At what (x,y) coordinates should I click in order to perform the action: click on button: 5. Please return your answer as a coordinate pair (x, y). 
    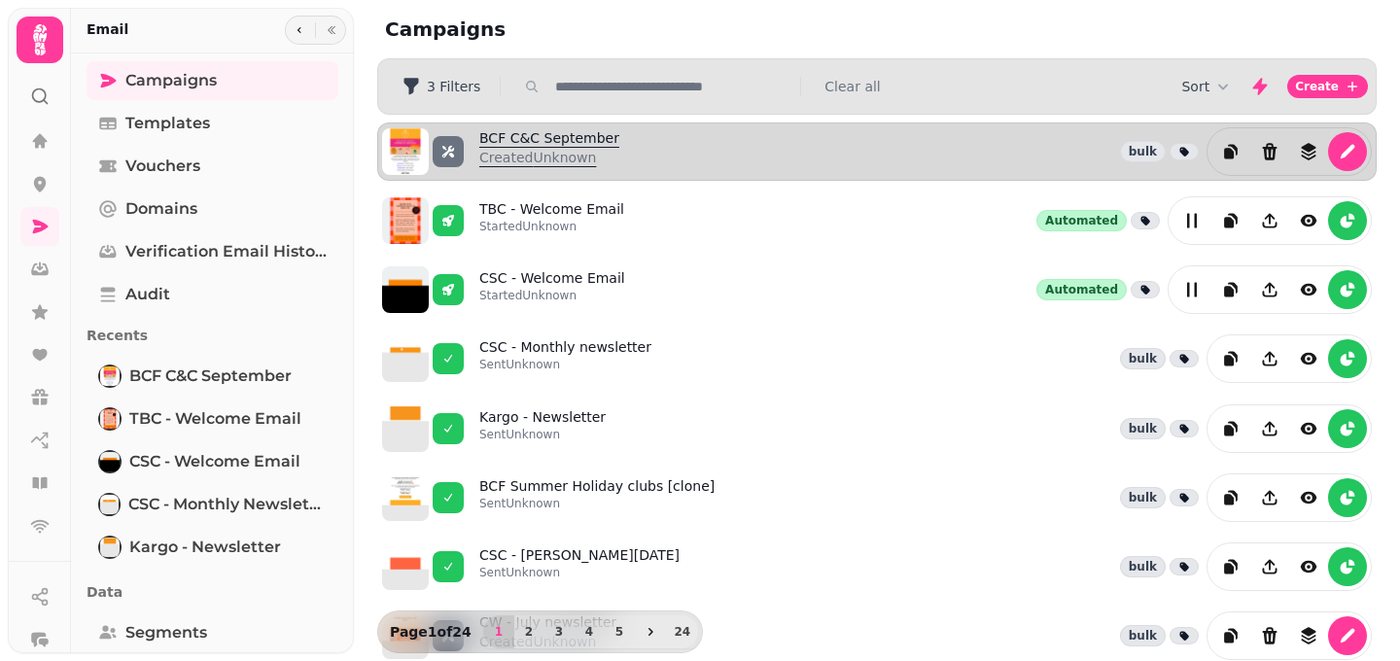
    Looking at the image, I should click on (619, 632).